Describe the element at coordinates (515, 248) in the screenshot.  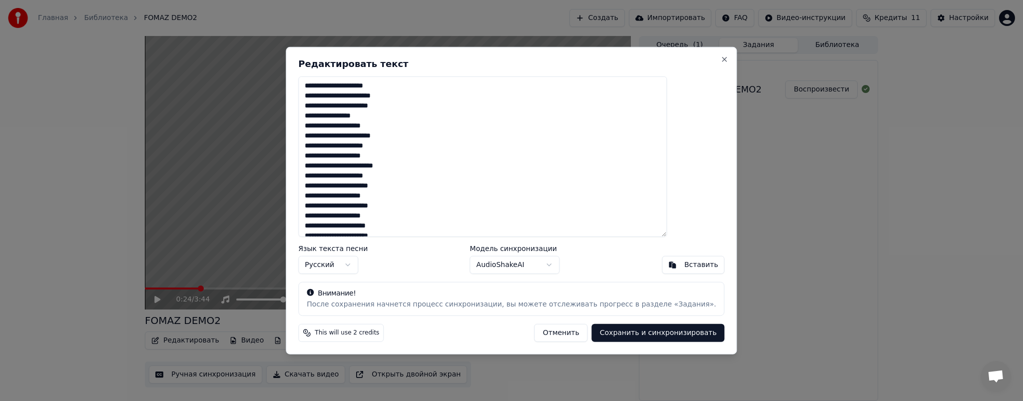
I see `label: Модель синхронизации` at that location.